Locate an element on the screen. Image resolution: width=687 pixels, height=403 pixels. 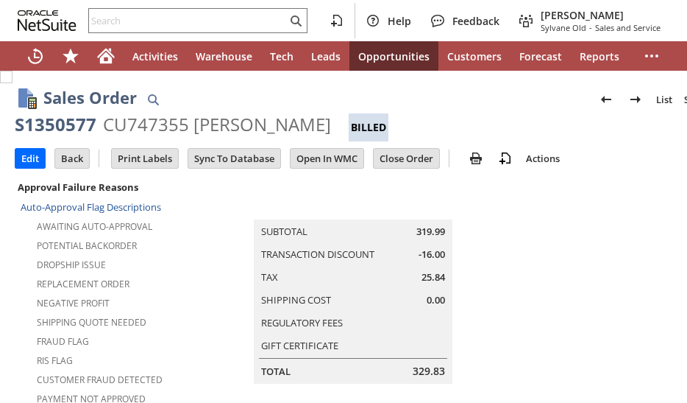
span: Activities is located at coordinates (155, 56).